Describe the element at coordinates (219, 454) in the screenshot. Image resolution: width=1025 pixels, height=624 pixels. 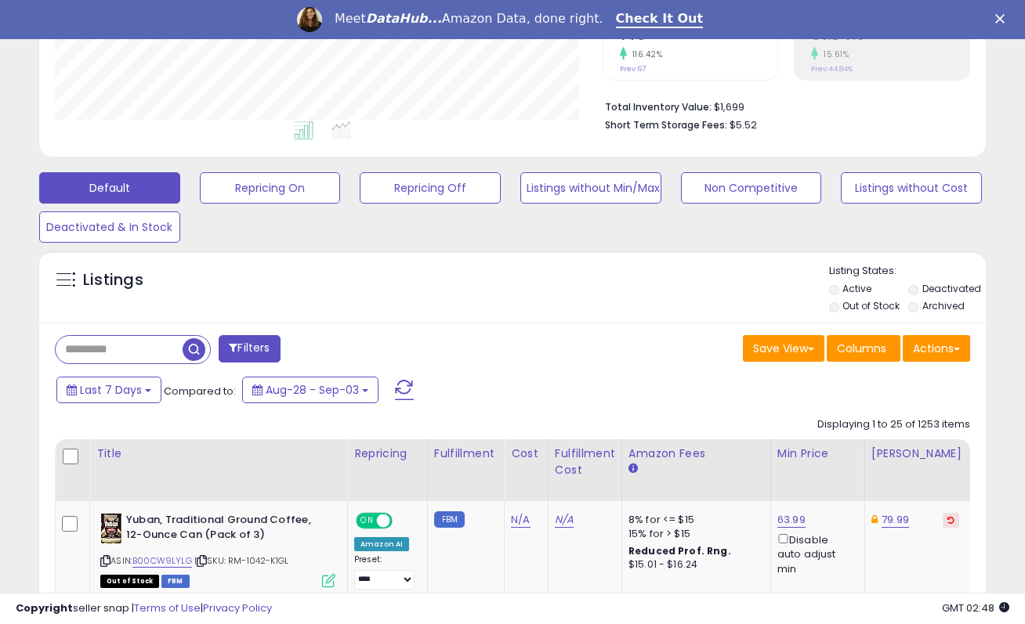
I see `div: Title` at that location.